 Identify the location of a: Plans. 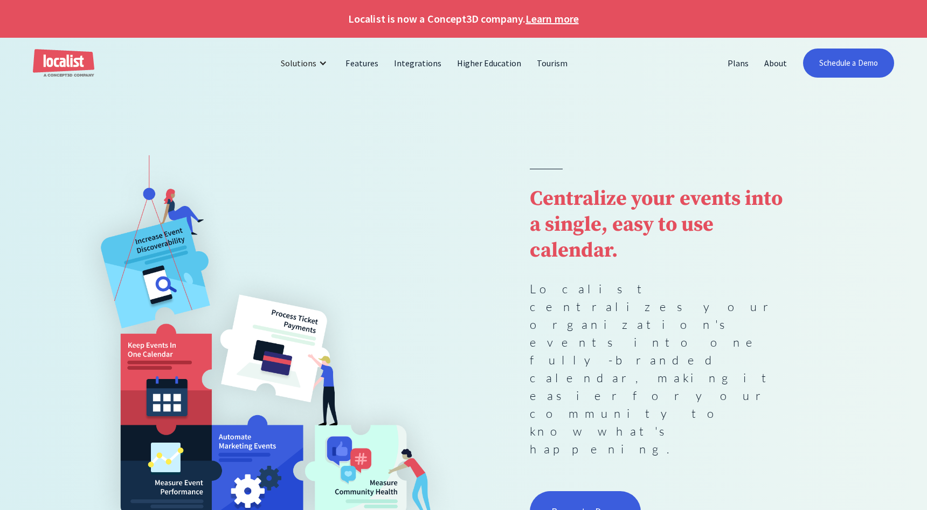
(738, 63).